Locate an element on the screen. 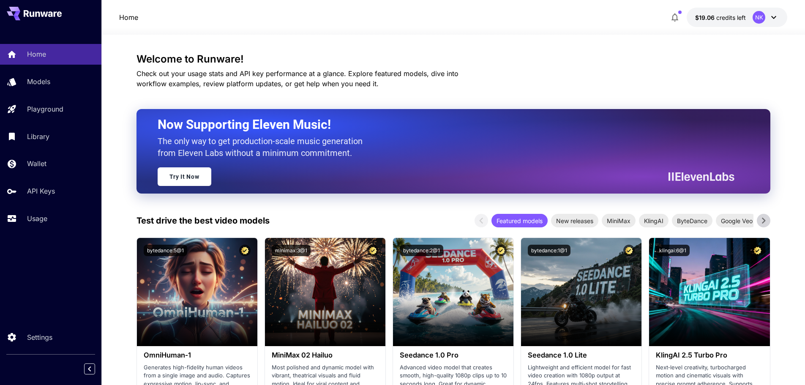 This screenshot has height=385, width=805. p: Test drive the best video models is located at coordinates (203, 221).